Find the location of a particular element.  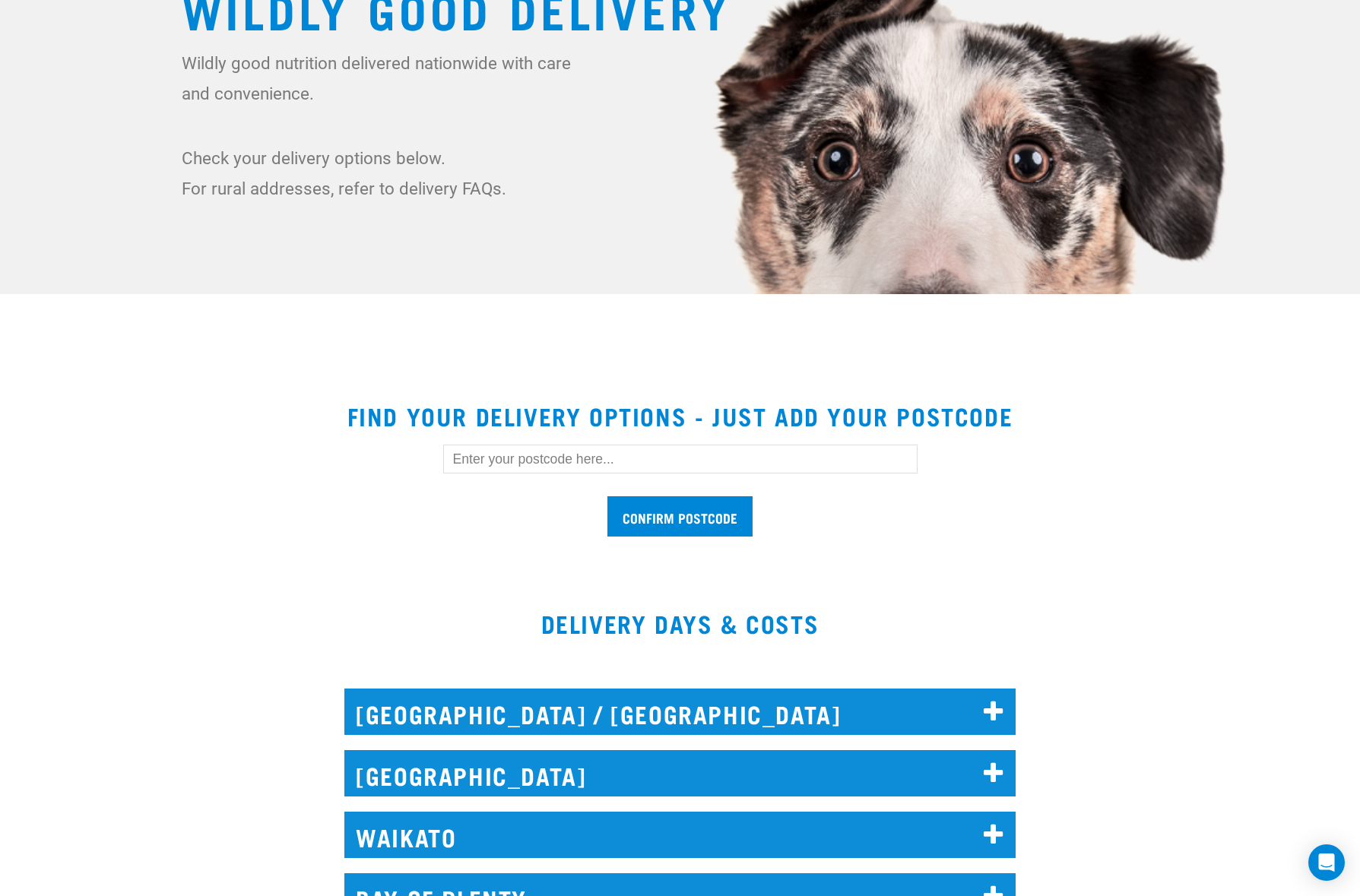

p: Check your delivery options below. For rural addresses, refer to delivery FAQs. is located at coordinates (381, 174).